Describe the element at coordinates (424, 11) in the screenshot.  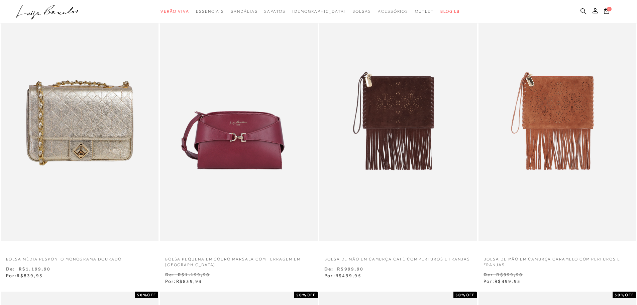
I see `span: Outlet` at that location.